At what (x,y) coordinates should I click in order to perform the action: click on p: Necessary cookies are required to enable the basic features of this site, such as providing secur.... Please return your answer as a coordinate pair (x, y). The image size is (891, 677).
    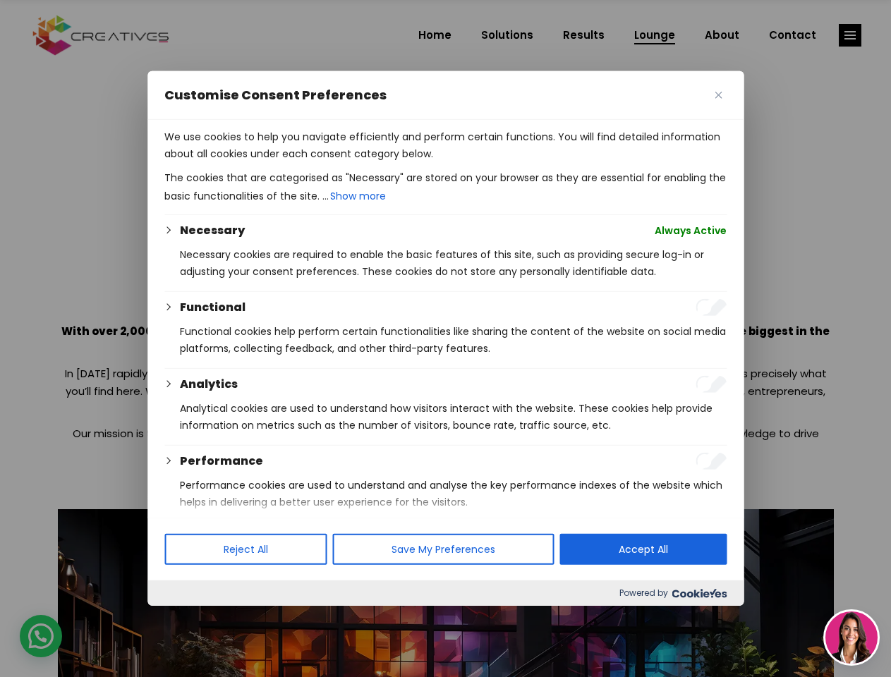
    Looking at the image, I should click on (453, 263).